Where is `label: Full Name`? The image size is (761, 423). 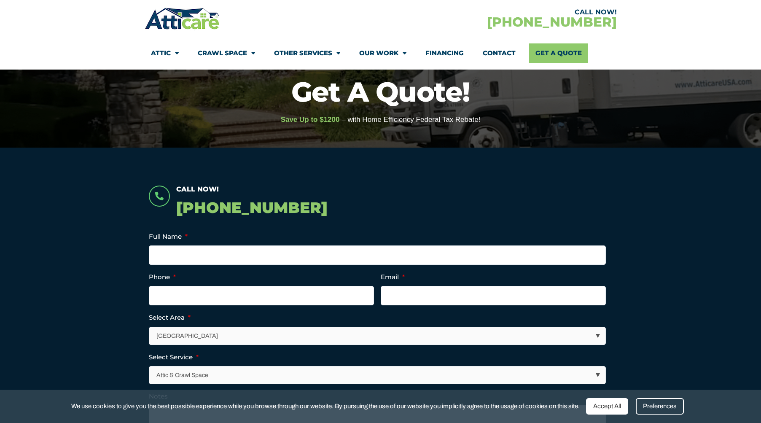
label: Full Name is located at coordinates (168, 236).